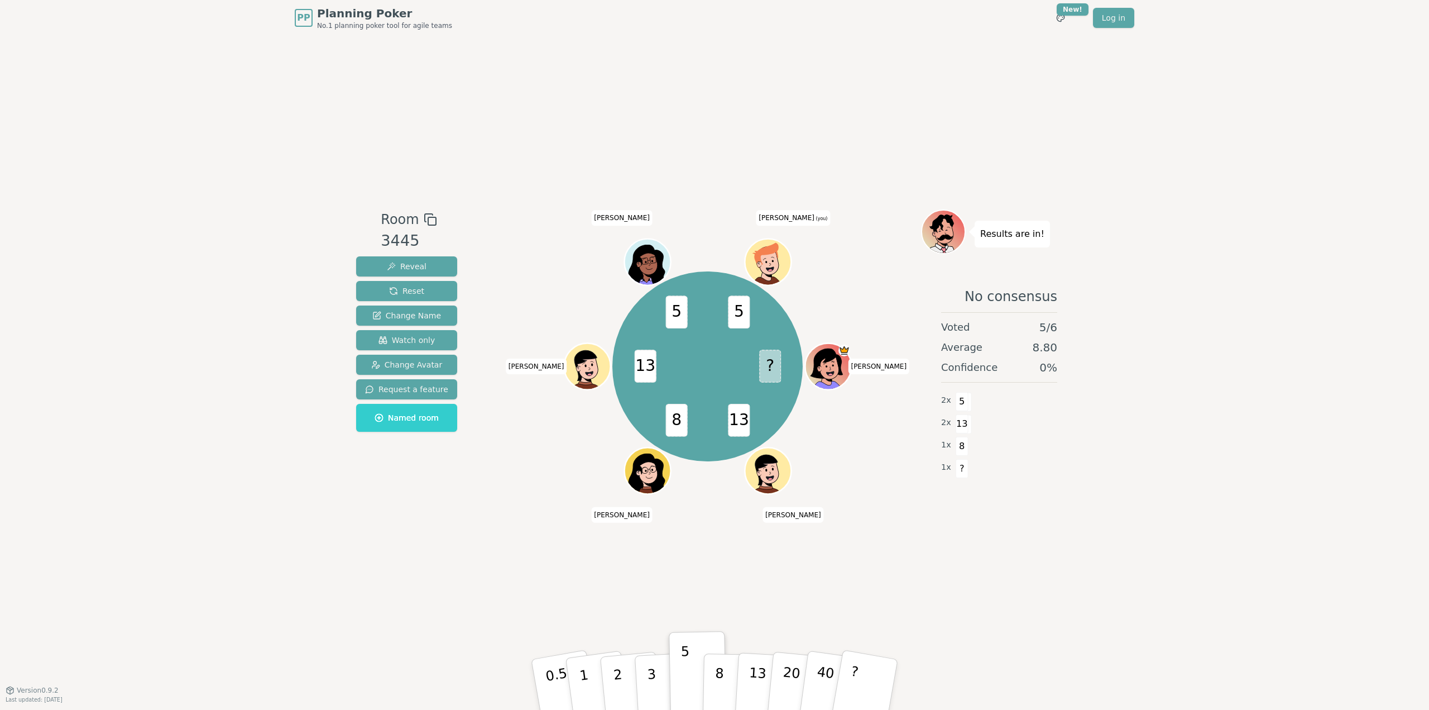 The height and width of the screenshot is (710, 1429). I want to click on span: Confidence, so click(969, 367).